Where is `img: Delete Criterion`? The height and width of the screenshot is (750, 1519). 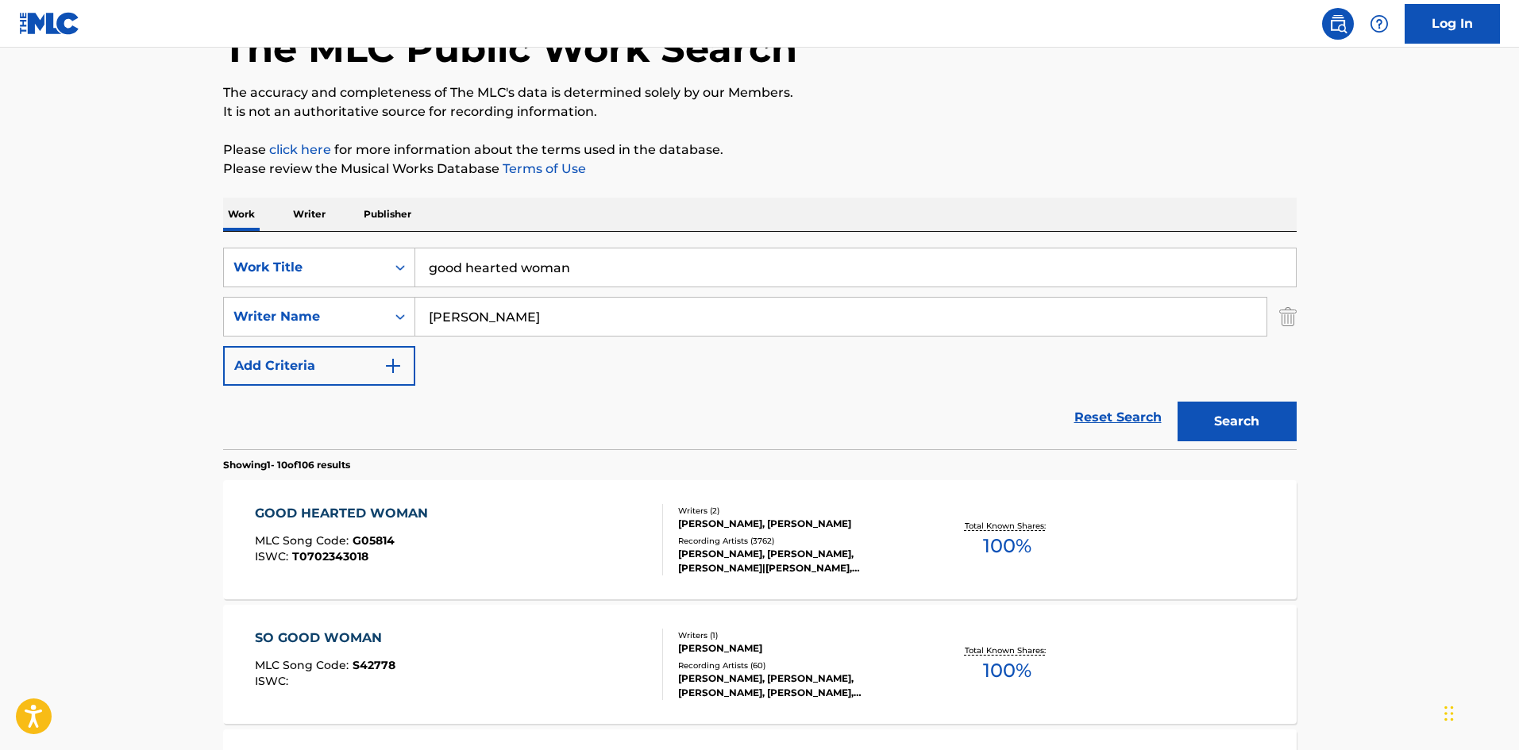
img: Delete Criterion is located at coordinates (1288, 317).